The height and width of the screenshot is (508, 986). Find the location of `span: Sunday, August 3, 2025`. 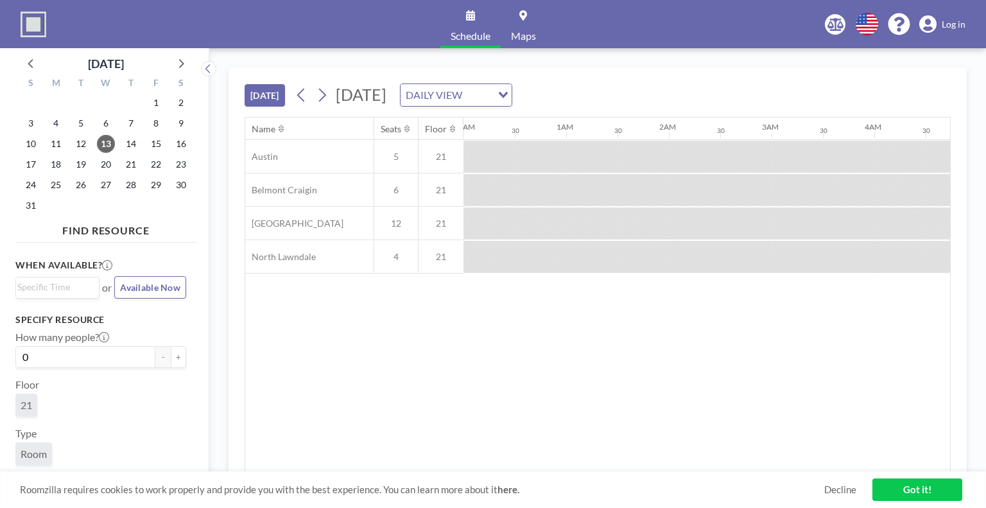

span: Sunday, August 3, 2025 is located at coordinates (31, 123).